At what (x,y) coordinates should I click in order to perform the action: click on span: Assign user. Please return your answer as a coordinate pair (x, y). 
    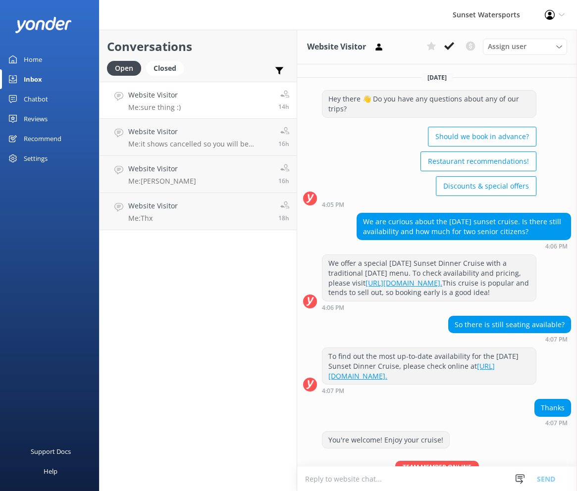
    Looking at the image, I should click on (507, 47).